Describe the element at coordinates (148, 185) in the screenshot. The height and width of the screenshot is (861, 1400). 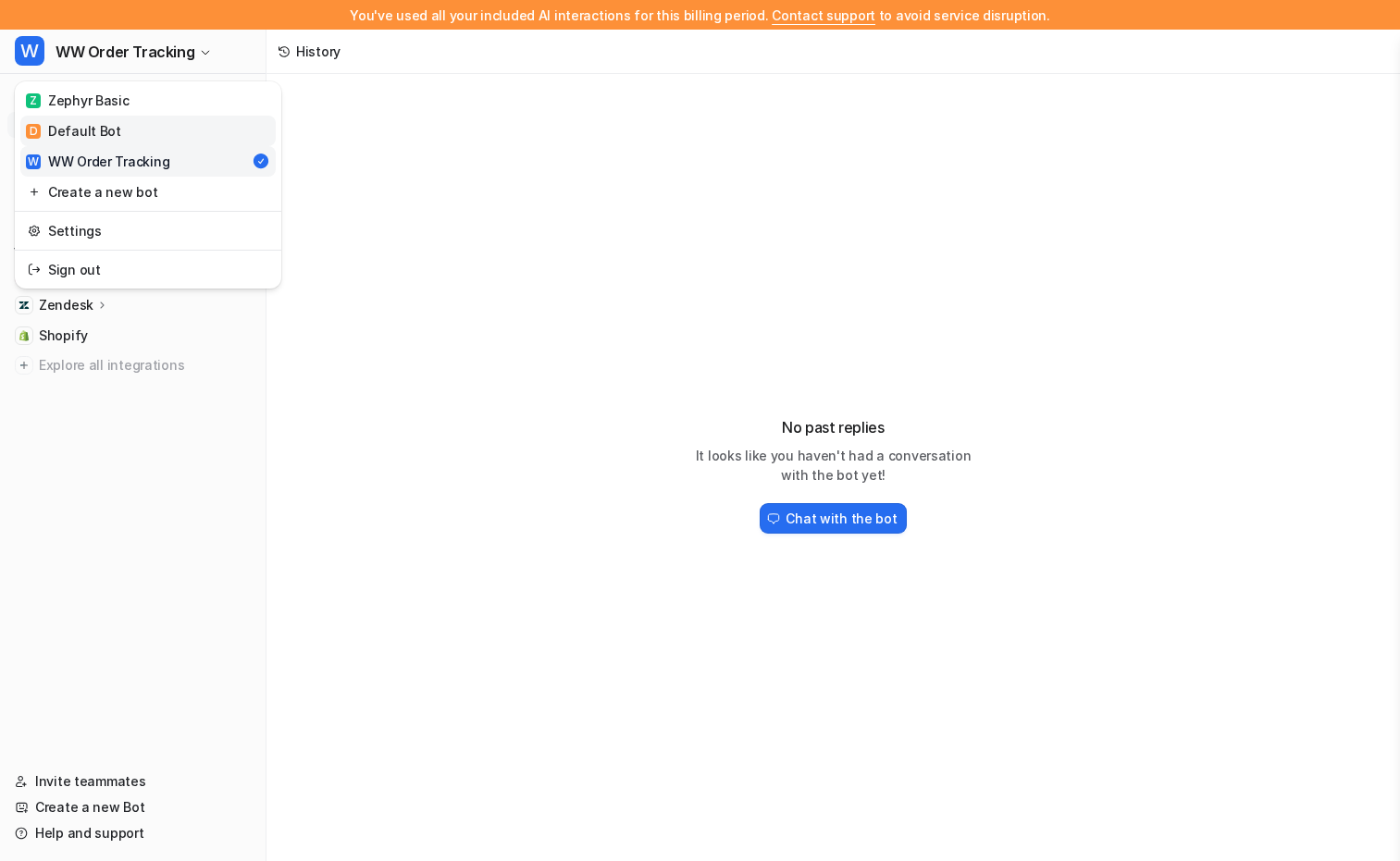
I see `div: WWW Order Tracking` at that location.